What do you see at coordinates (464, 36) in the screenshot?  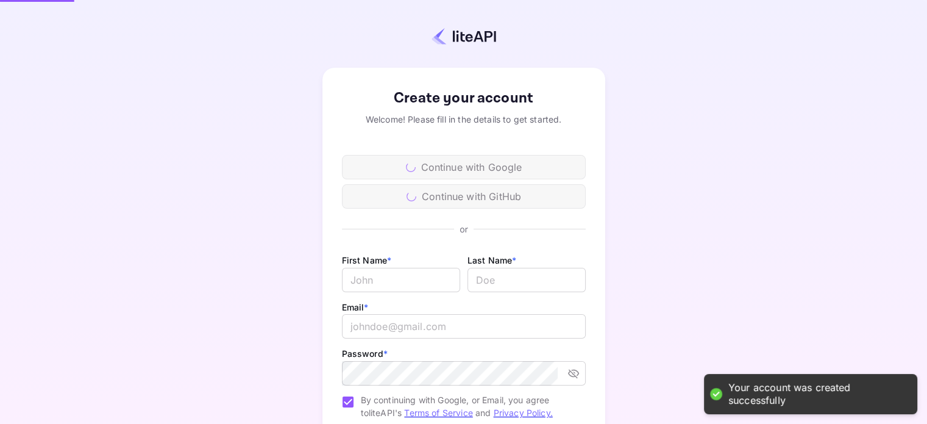 I see `img: liteapi` at bounding box center [464, 36].